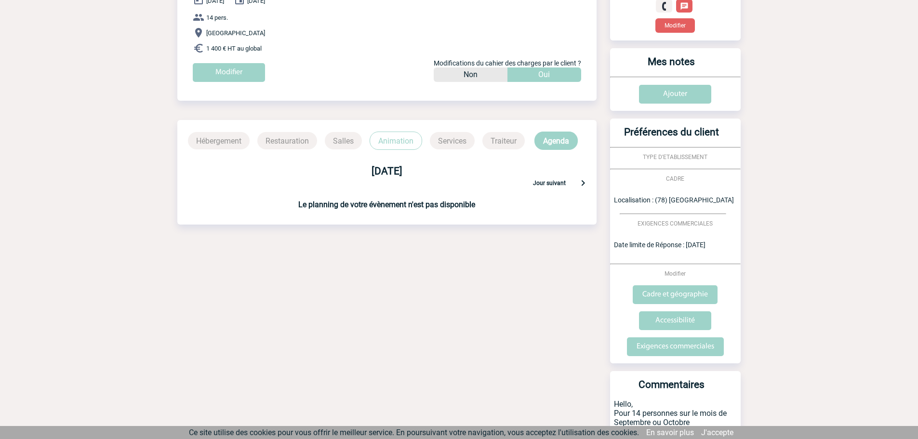 The image size is (918, 439). What do you see at coordinates (670, 432) in the screenshot?
I see `a: En savoir plus` at bounding box center [670, 432].